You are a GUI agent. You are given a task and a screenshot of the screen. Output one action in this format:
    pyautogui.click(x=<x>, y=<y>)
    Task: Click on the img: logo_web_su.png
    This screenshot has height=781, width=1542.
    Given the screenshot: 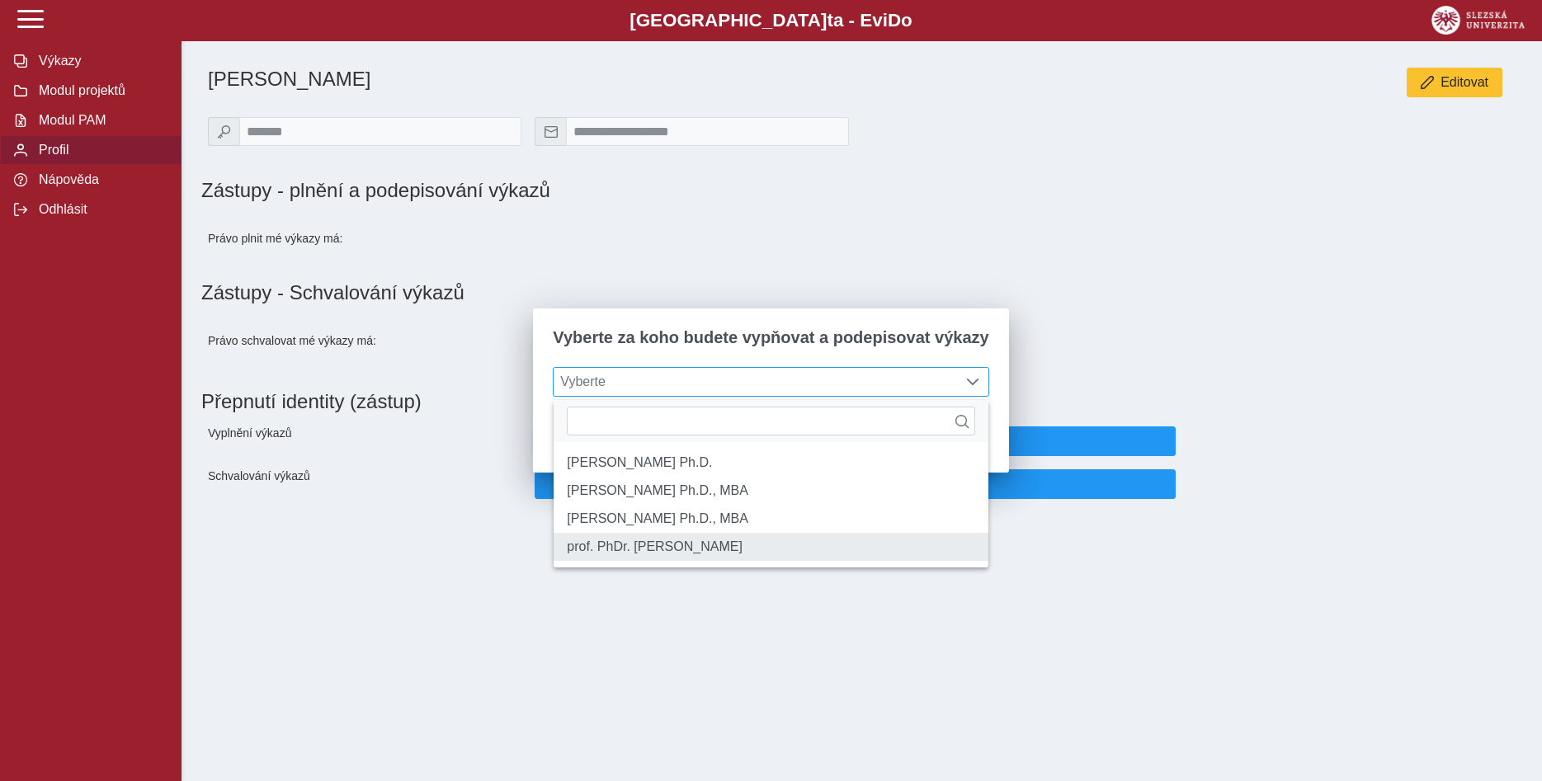 What is the action you would take?
    pyautogui.click(x=1477, y=20)
    